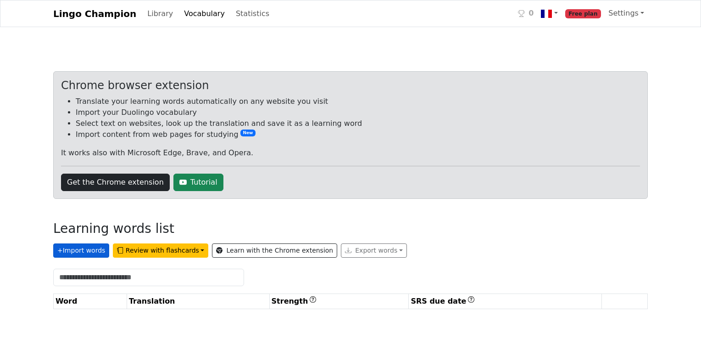 The image size is (701, 339). I want to click on a: Library, so click(160, 14).